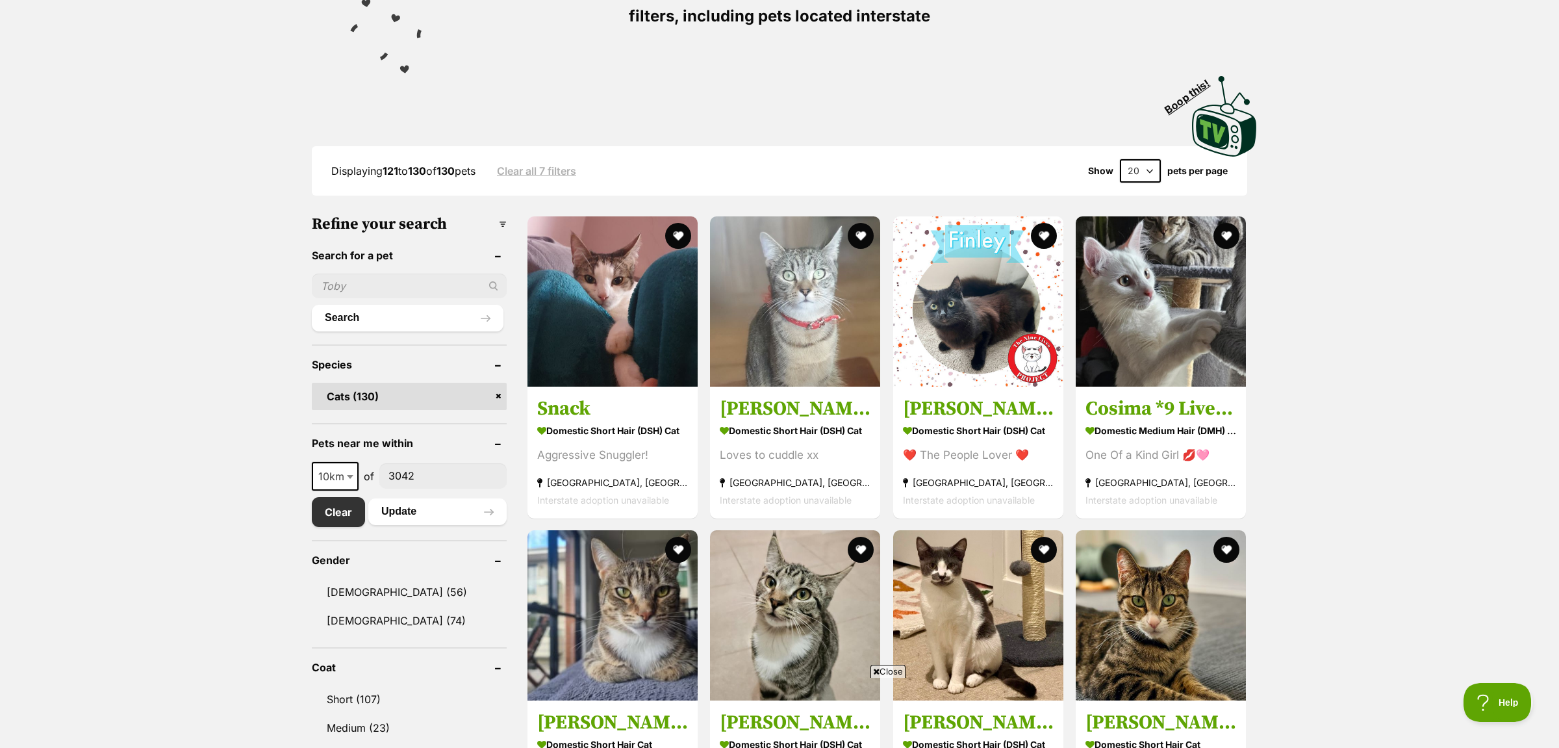 This screenshot has width=1559, height=748. Describe the element at coordinates (409, 396) in the screenshot. I see `a: Cats (130)` at that location.